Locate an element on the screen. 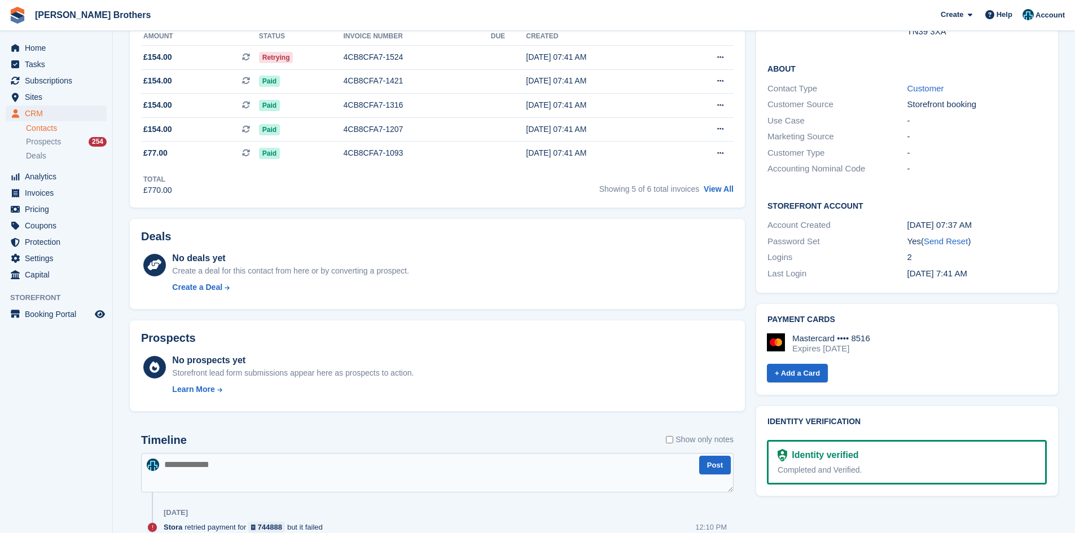 The width and height of the screenshot is (1075, 533). img: stora-icon-8386f47178a22dfd0bd8f6a31ec36ba5ce8667c1dd55bd0f319d3a0aa187defe.svg is located at coordinates (17, 15).